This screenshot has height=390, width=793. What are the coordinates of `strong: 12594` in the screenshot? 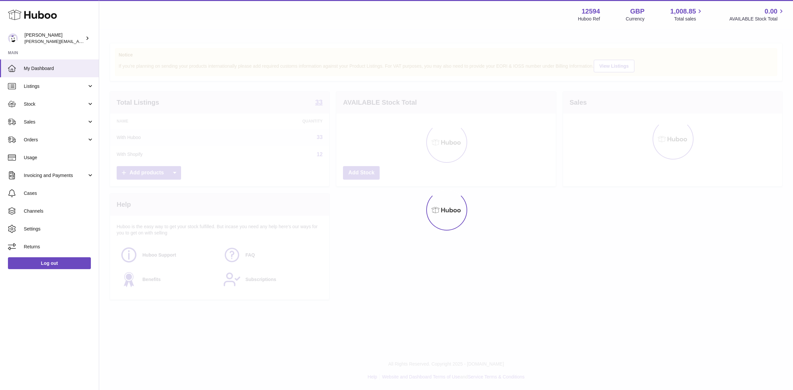 It's located at (591, 11).